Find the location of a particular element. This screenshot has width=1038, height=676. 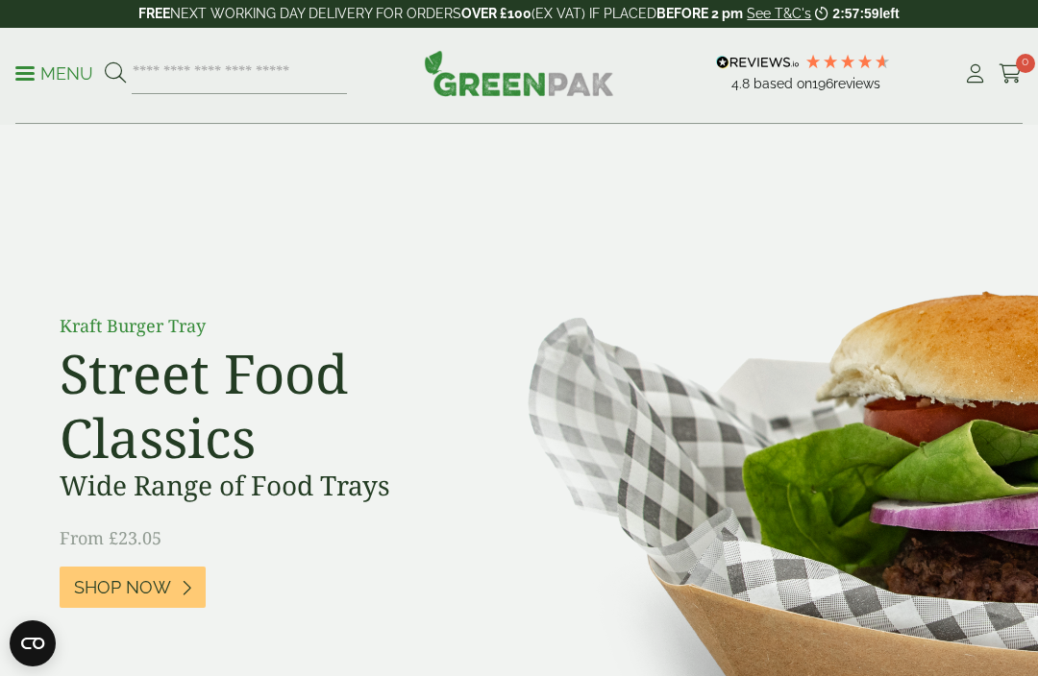

img: REVIEWS.io is located at coordinates (757, 62).